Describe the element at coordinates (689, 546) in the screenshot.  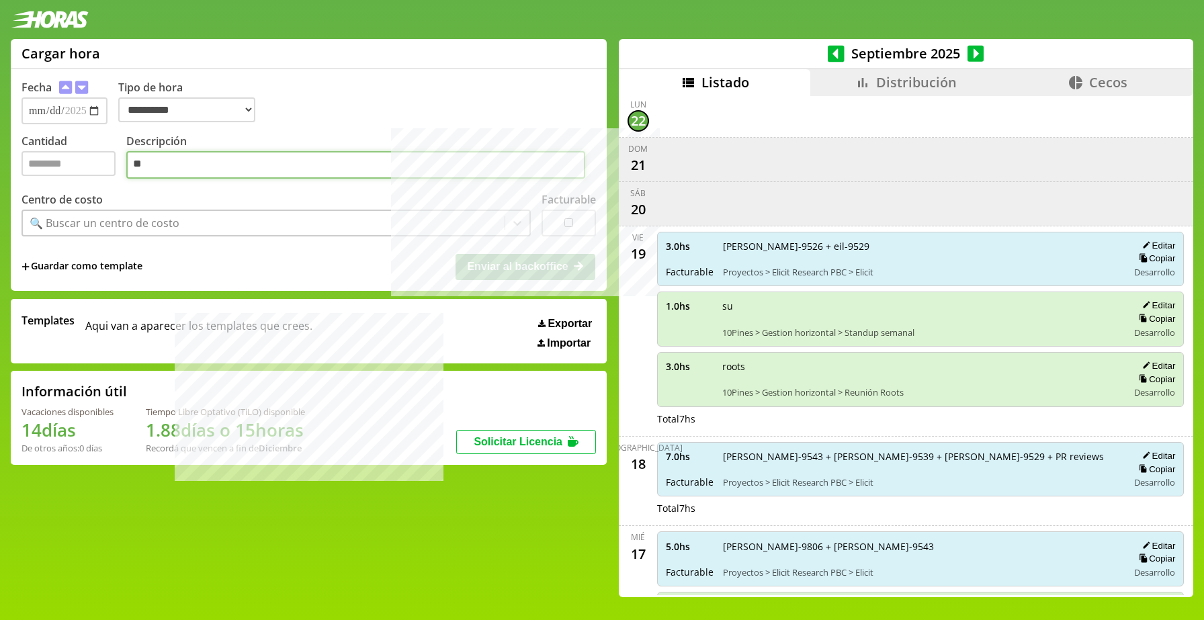
I see `span: 5.0 hs` at that location.